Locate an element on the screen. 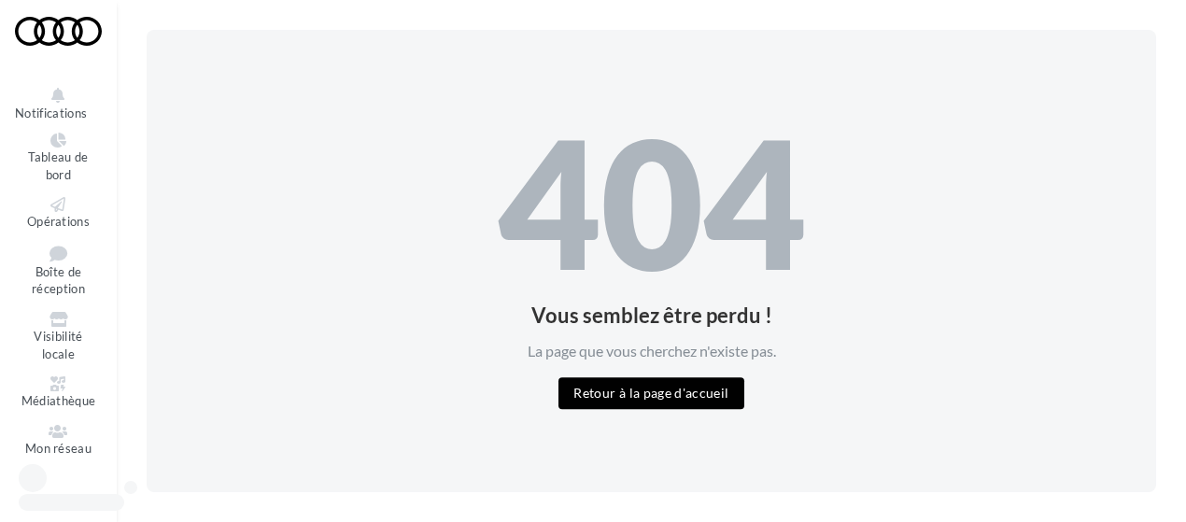 The height and width of the screenshot is (522, 1186). div: La page que vous cherchez n'existe pas. is located at coordinates (652, 351).